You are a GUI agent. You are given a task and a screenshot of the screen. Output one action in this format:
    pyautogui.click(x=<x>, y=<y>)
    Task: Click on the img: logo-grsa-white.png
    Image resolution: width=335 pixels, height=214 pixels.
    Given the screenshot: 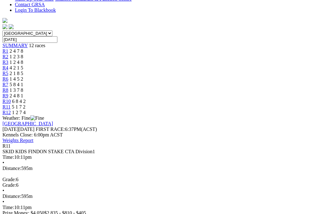 What is the action you would take?
    pyautogui.click(x=5, y=20)
    